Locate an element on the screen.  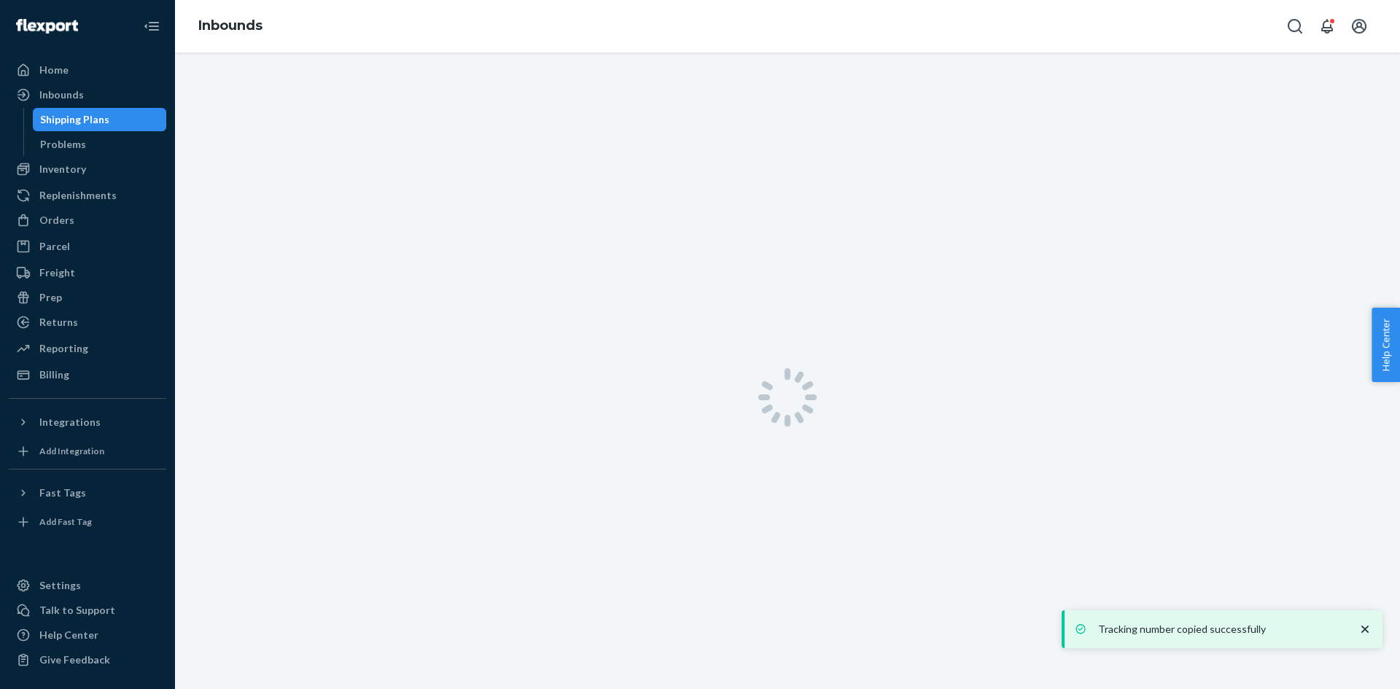
a: Parcel is located at coordinates (87, 246).